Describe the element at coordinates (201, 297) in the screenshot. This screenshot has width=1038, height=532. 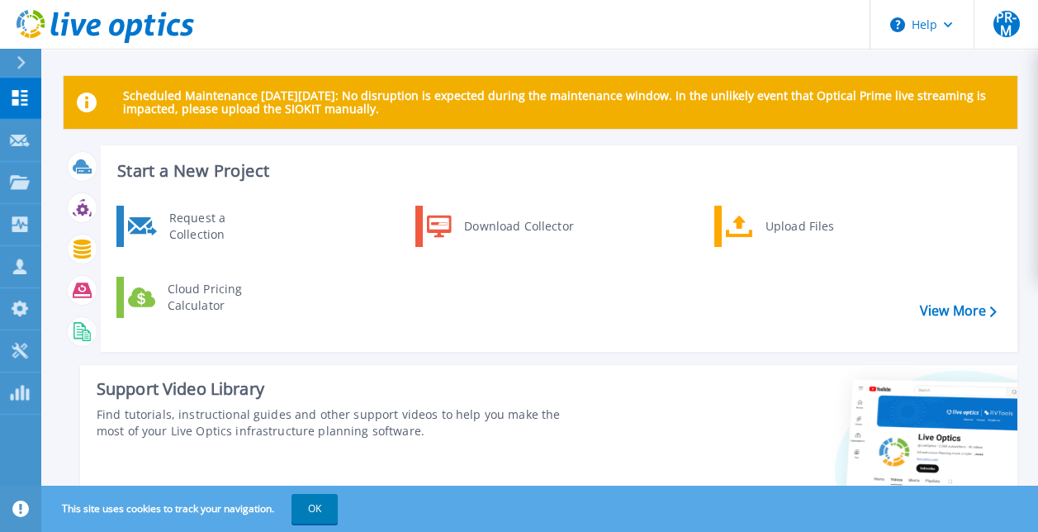
I see `a: Cloud Pricing Calculator` at that location.